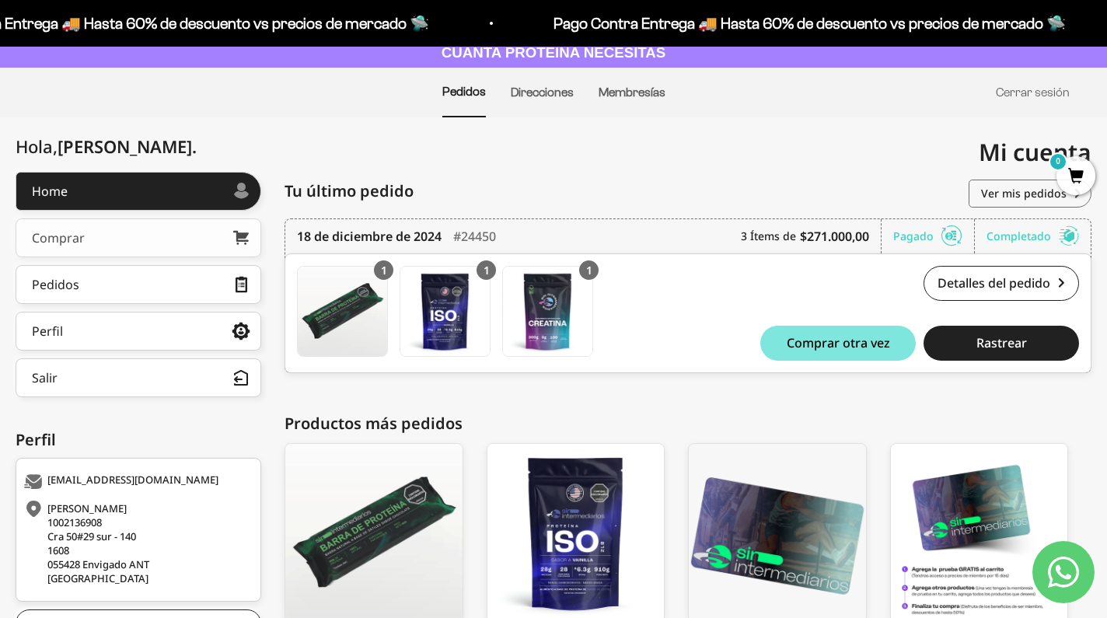 The width and height of the screenshot is (1107, 618). What do you see at coordinates (838, 343) in the screenshot?
I see `span: Comprar otra vez` at bounding box center [838, 343].